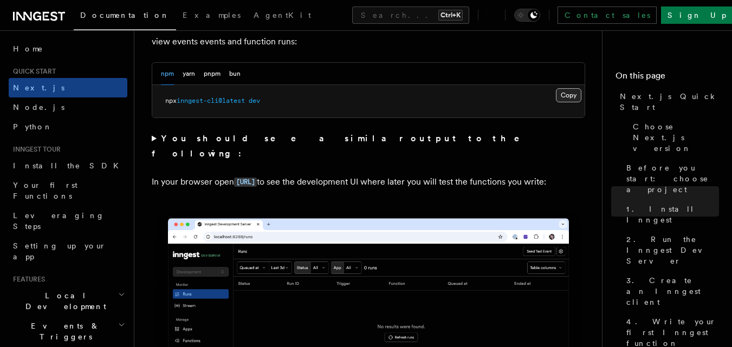 Image resolution: width=732 pixels, height=347 pixels. Describe the element at coordinates (282, 15) in the screenshot. I see `span: AgentKit` at that location.